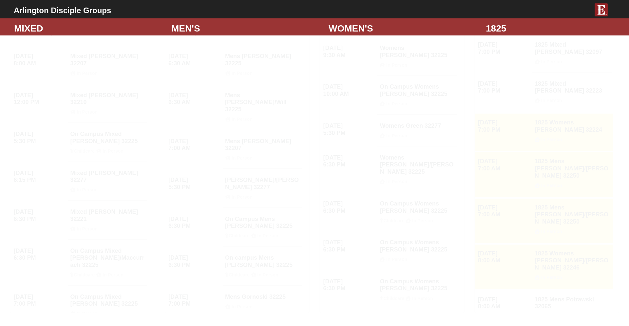 Image resolution: width=629 pixels, height=326 pixels. I want to click on div: MIXED, so click(88, 29).